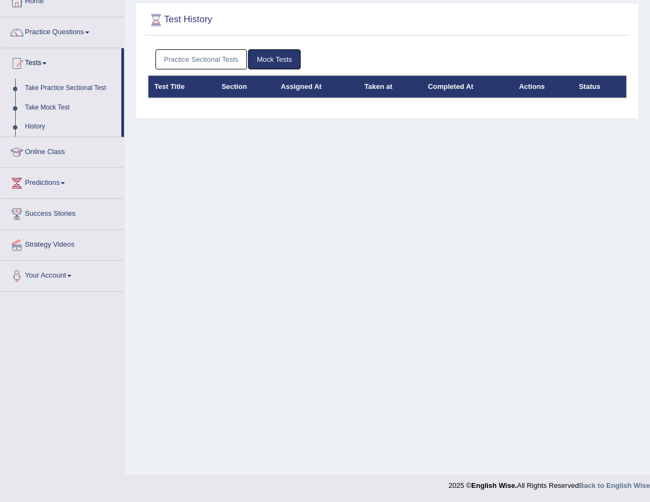 This screenshot has width=650, height=502. I want to click on th: Assigned At, so click(316, 87).